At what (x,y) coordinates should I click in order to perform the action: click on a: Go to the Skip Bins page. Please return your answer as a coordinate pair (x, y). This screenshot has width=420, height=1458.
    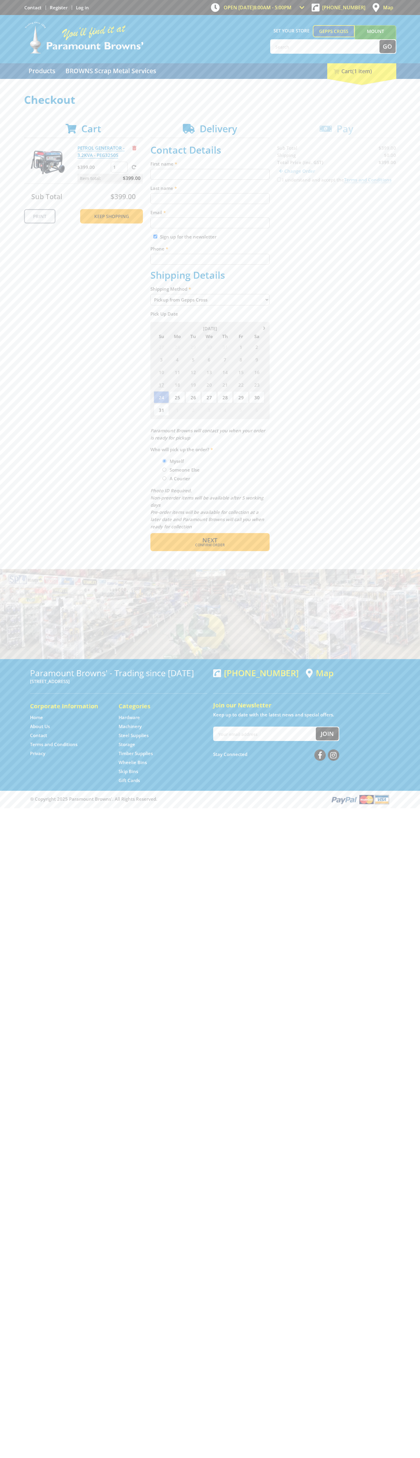
    Looking at the image, I should click on (128, 772).